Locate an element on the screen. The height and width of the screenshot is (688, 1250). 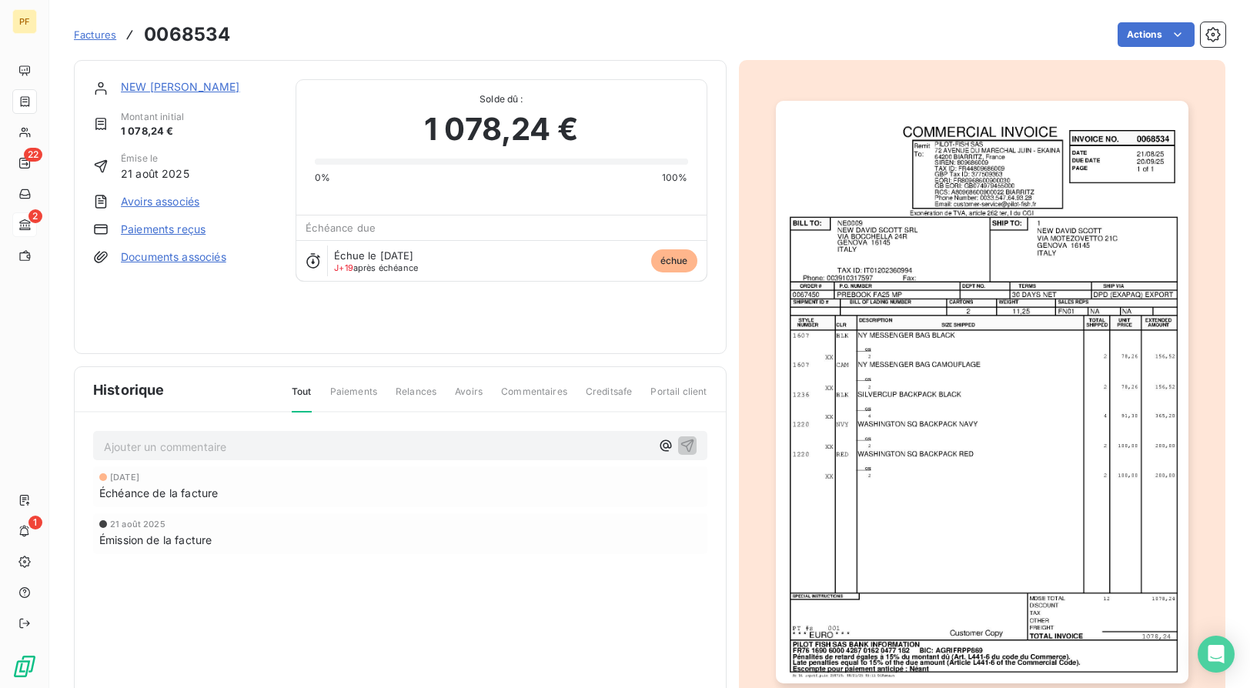
span: Solde dû : is located at coordinates (501, 99).